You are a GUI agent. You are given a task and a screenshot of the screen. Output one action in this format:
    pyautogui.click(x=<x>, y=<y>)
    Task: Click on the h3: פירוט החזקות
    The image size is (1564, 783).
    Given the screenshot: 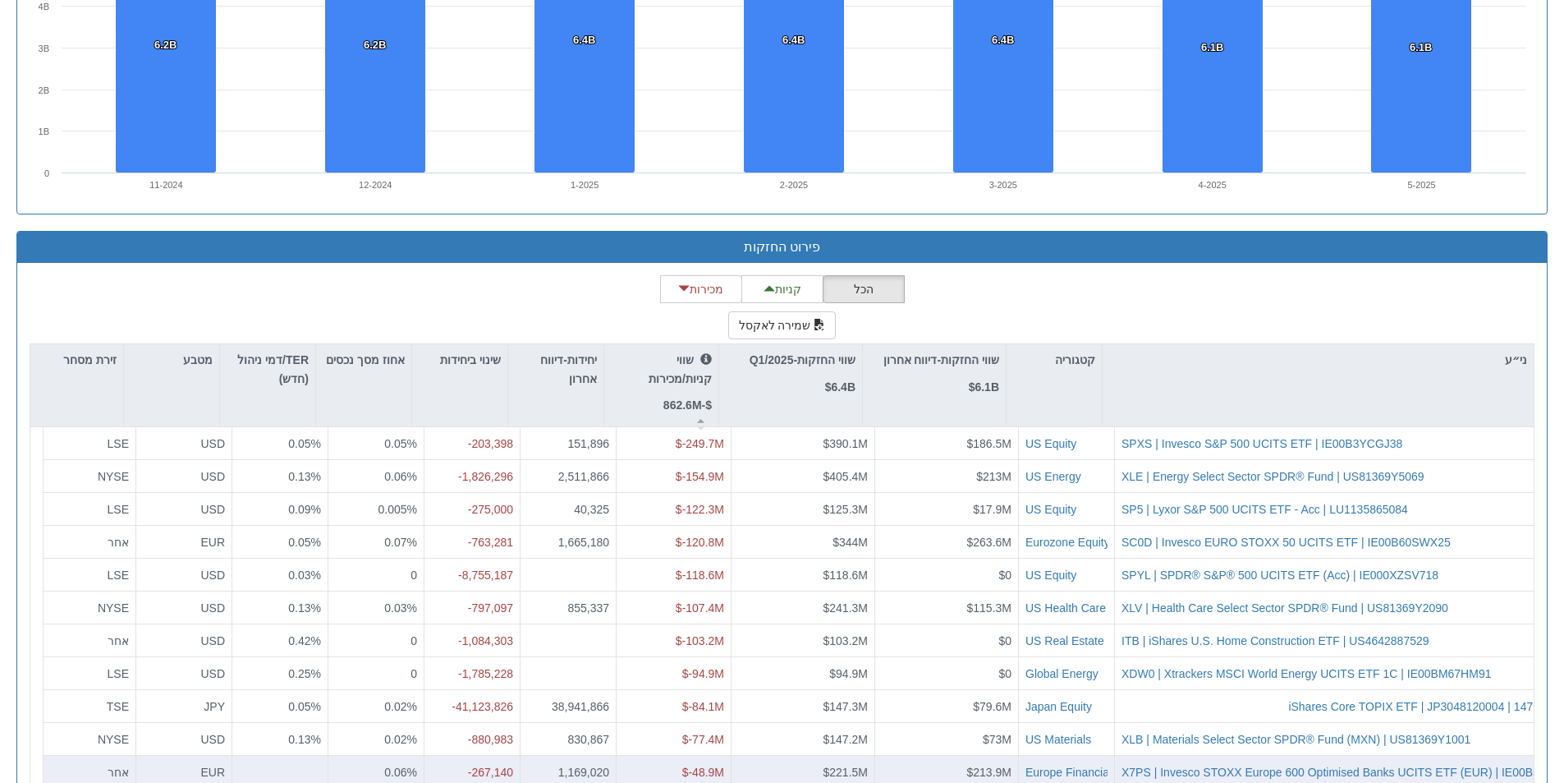 What is the action you would take?
    pyautogui.click(x=782, y=247)
    